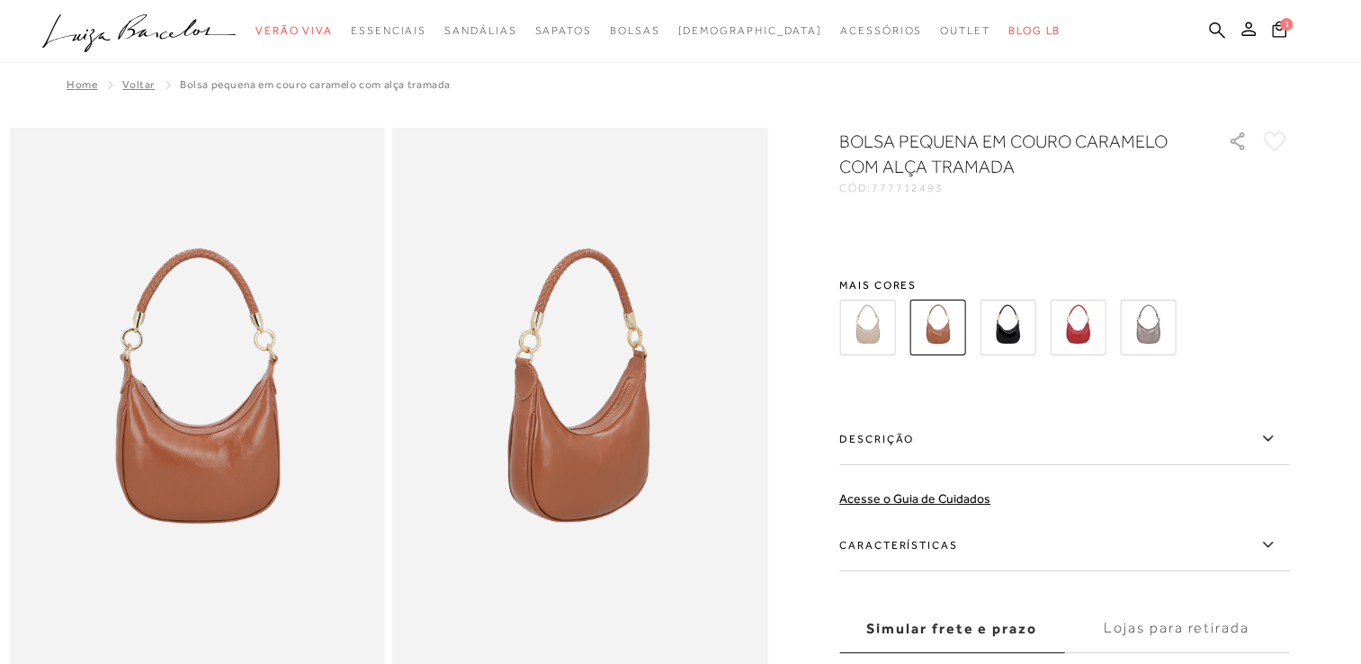 The width and height of the screenshot is (1361, 664). I want to click on img: BOLSA PEQUENA EM COURO VERMELHO PIMENTA COM ALÇA TRAMADA, so click(1077, 327).